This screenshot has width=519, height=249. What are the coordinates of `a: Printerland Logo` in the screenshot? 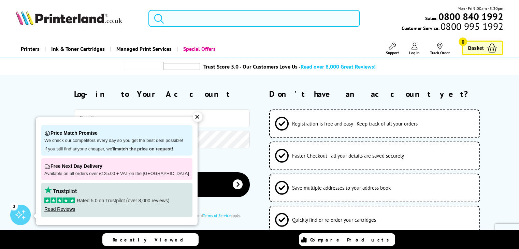 It's located at (78, 18).